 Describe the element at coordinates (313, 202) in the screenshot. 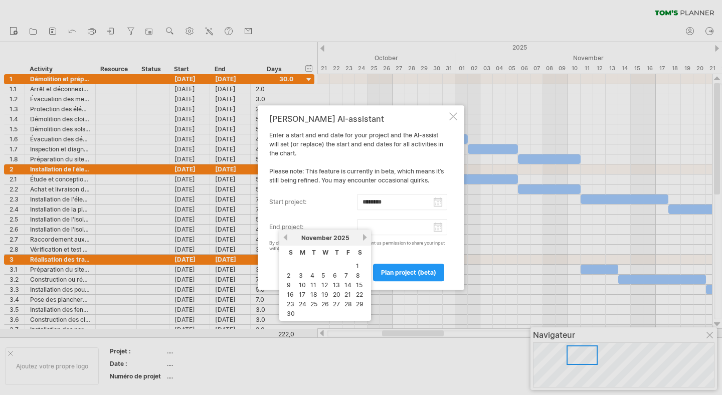

I see `label: start project:` at that location.